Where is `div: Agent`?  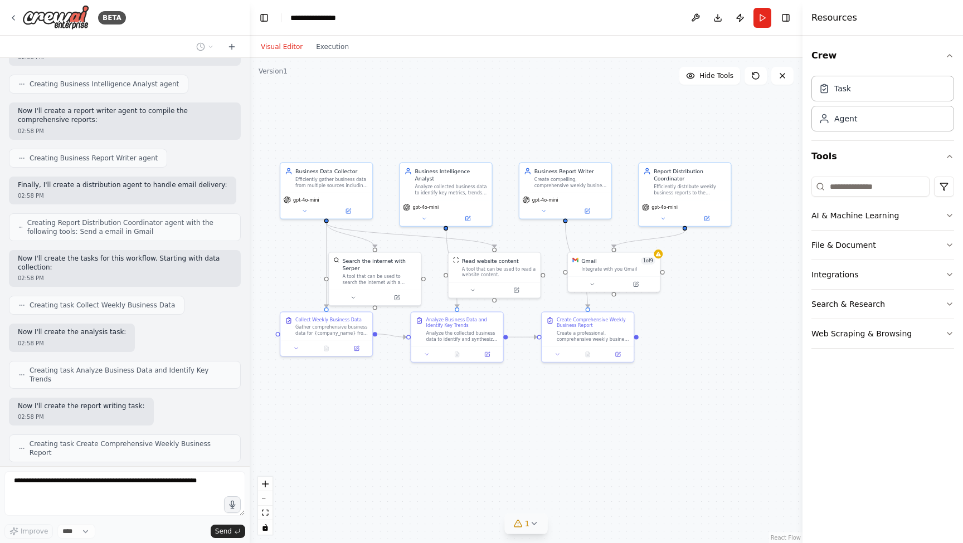 div: Agent is located at coordinates (845, 119).